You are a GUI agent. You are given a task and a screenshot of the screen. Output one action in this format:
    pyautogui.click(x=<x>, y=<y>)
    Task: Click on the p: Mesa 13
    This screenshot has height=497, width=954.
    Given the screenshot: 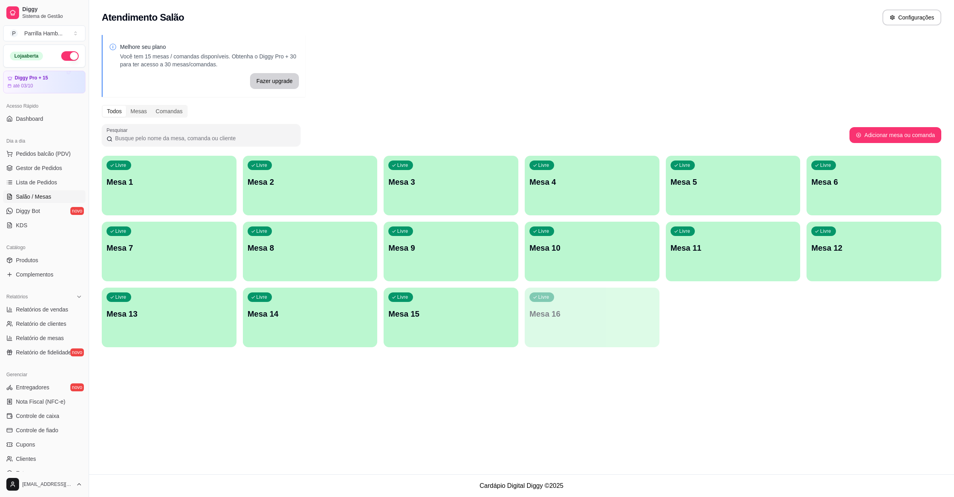 What is the action you would take?
    pyautogui.click(x=169, y=314)
    